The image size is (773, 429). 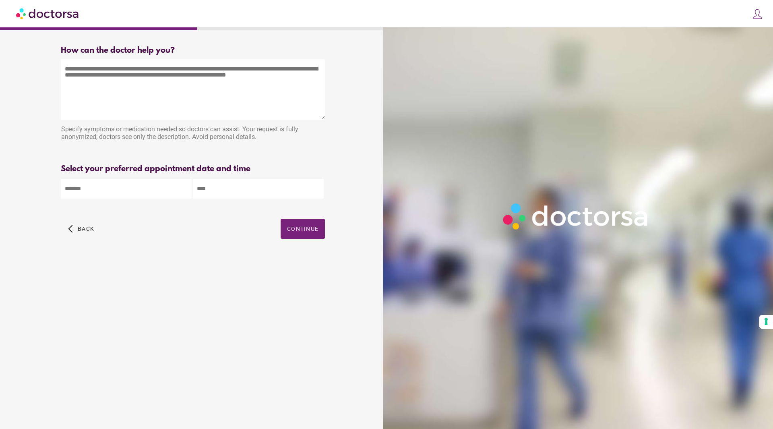 What do you see at coordinates (193, 134) in the screenshot?
I see `div: Specify symptoms or medication needed so doctors can assist. Your request is fully anonymized; do...` at bounding box center [193, 134].